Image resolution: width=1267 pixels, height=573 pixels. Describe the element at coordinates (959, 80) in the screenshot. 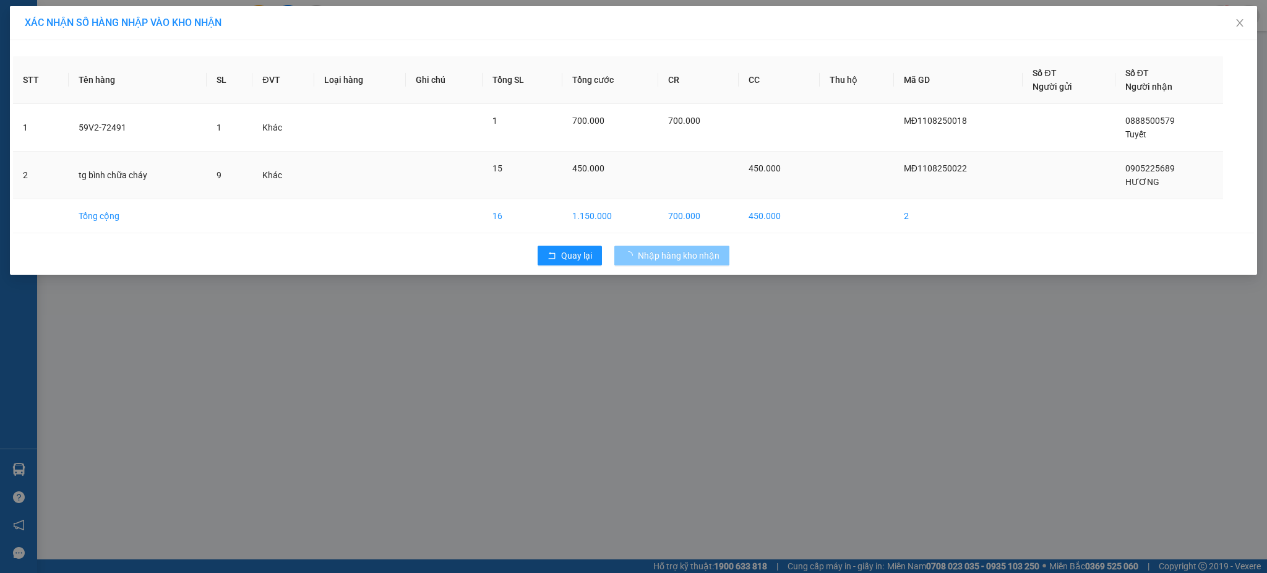

I see `th: Mã GD` at that location.